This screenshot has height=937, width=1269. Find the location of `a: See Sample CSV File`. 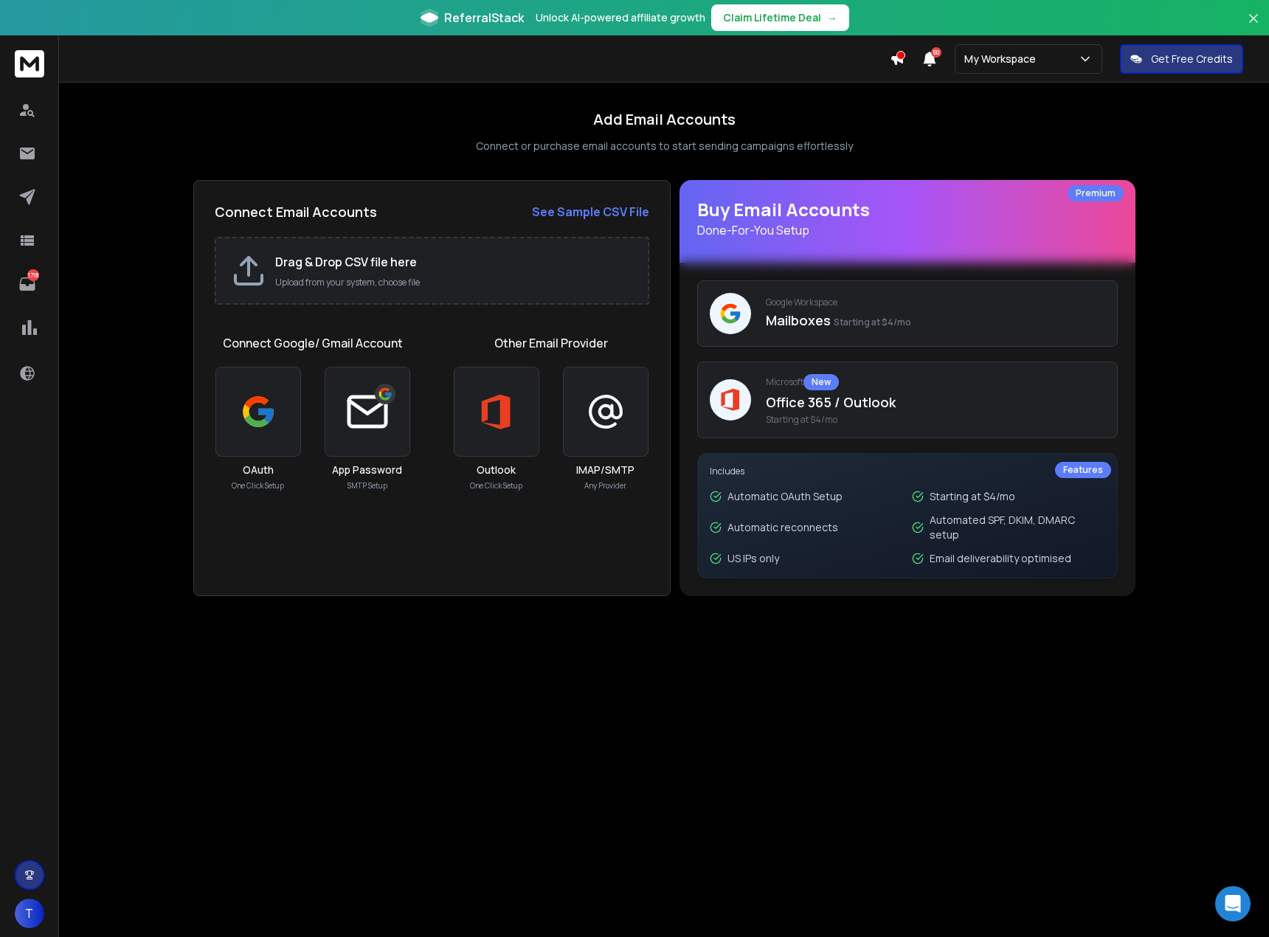

a: See Sample CSV File is located at coordinates (590, 212).